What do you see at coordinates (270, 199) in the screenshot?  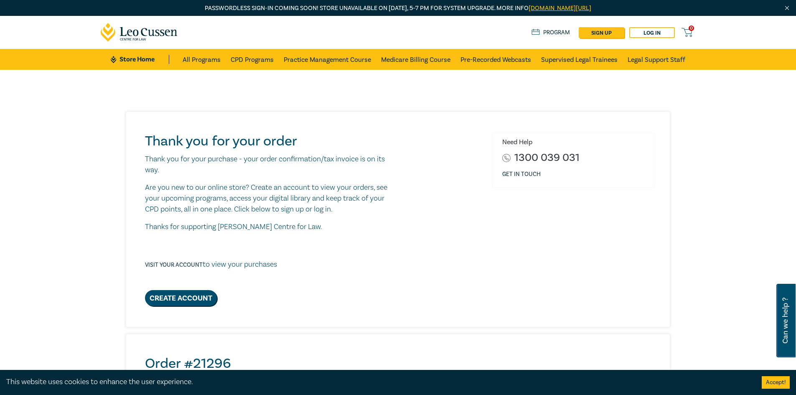 I see `p: Are you new to our online store? Create an account to view your orders, see your upcoming program...` at bounding box center [270, 199].